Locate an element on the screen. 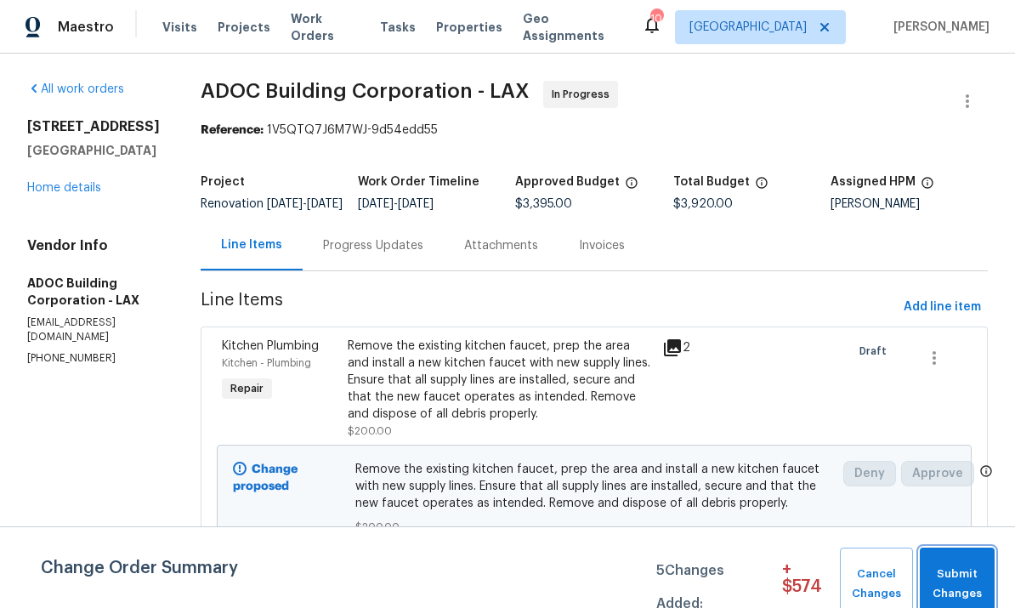 This screenshot has height=608, width=1015. h4: Vendor Info is located at coordinates (93, 246).